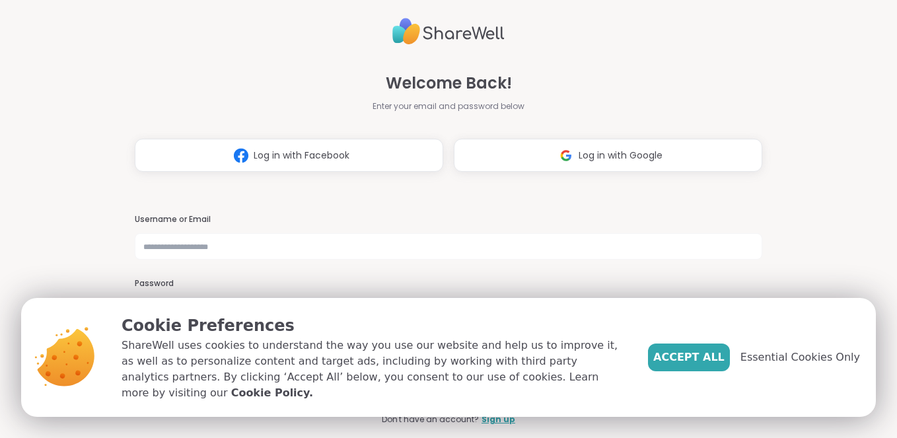  Describe the element at coordinates (689, 357) in the screenshot. I see `button: Accept All` at that location.